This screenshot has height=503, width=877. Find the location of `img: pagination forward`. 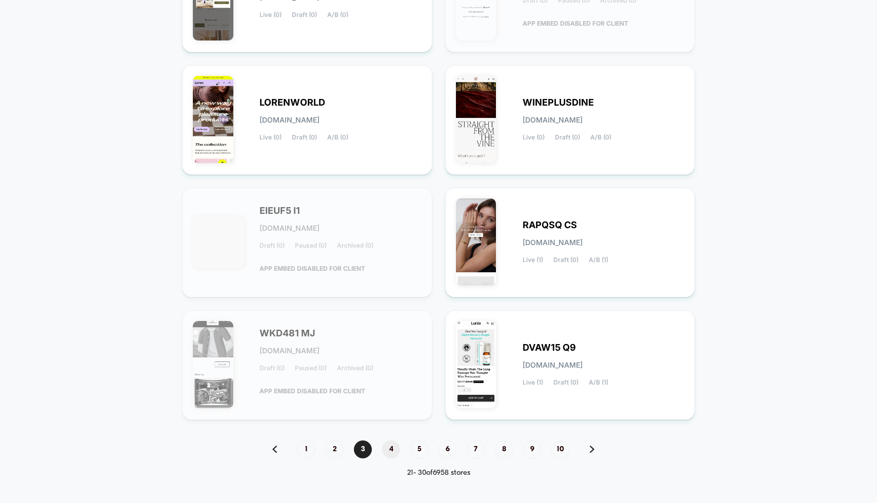

img: pagination forward is located at coordinates (592, 449).